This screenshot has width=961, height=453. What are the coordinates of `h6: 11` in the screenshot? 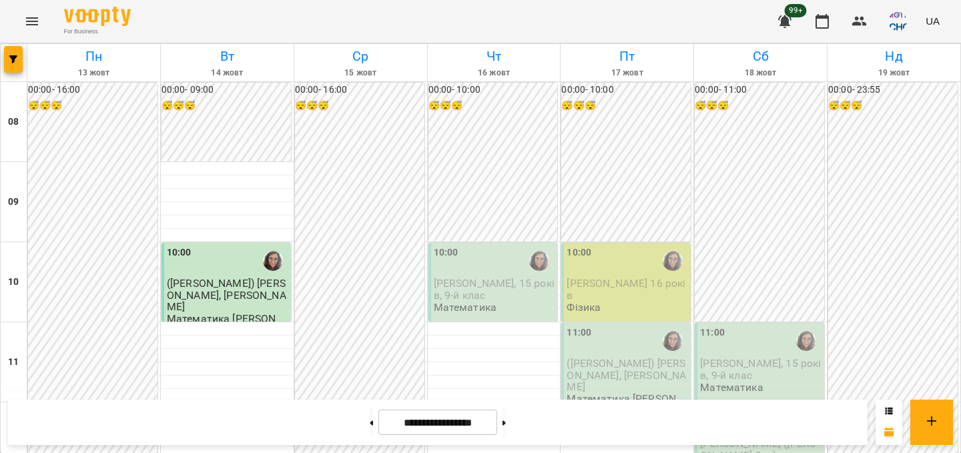 It's located at (13, 363).